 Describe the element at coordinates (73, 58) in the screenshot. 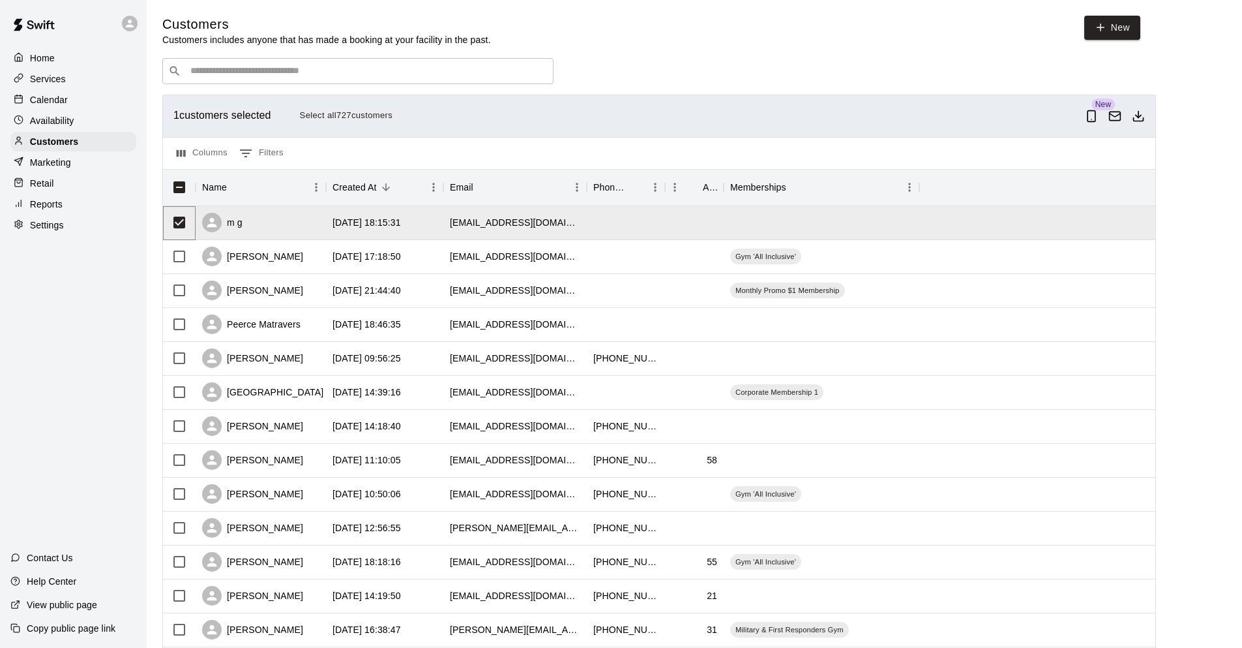

I see `a: Home` at that location.